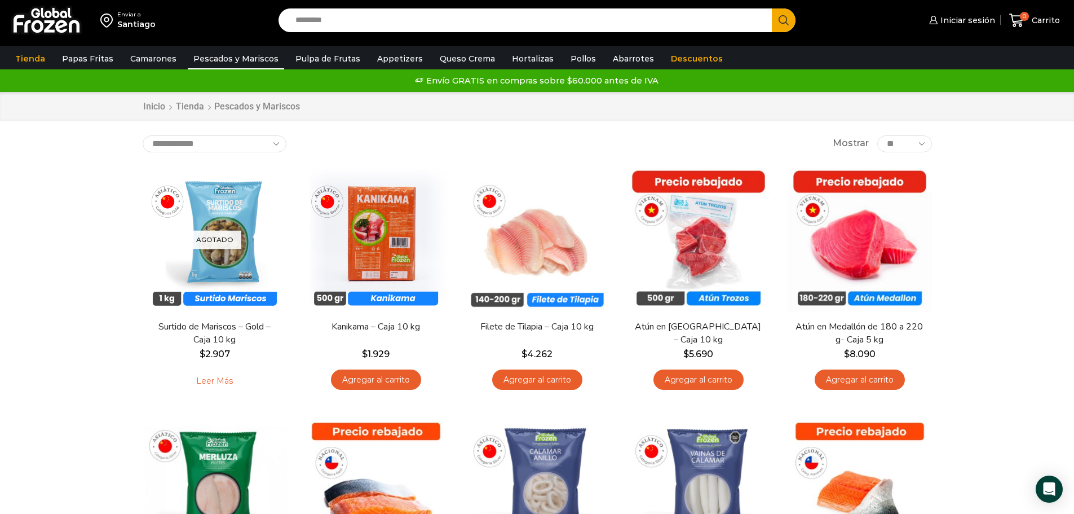 This screenshot has height=514, width=1074. What do you see at coordinates (583, 59) in the screenshot?
I see `a: Pollos` at bounding box center [583, 59].